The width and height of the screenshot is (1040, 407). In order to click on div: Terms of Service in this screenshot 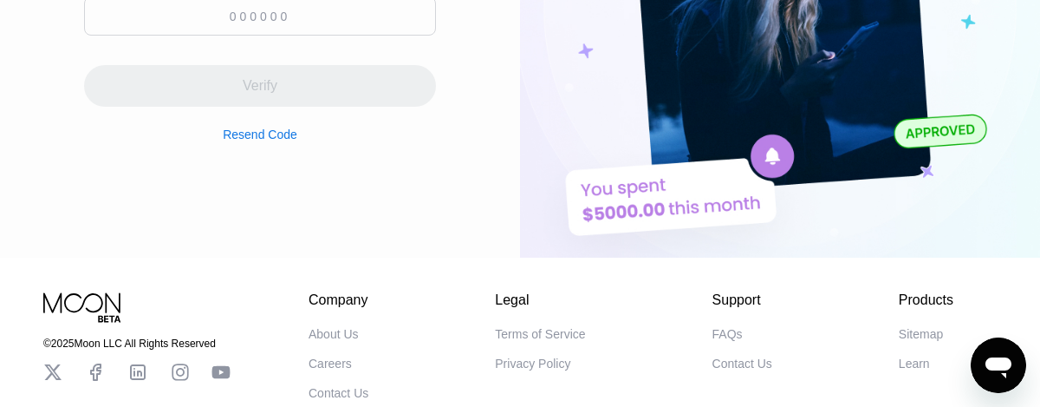, I will do `click(540, 334)`.